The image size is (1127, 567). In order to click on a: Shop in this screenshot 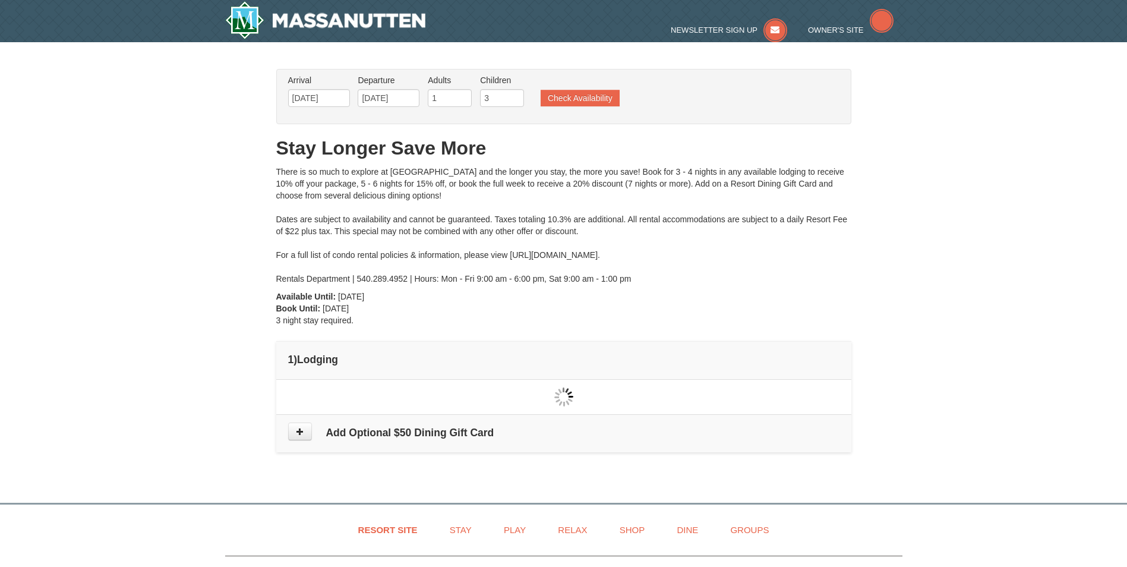, I will do `click(632, 529)`.